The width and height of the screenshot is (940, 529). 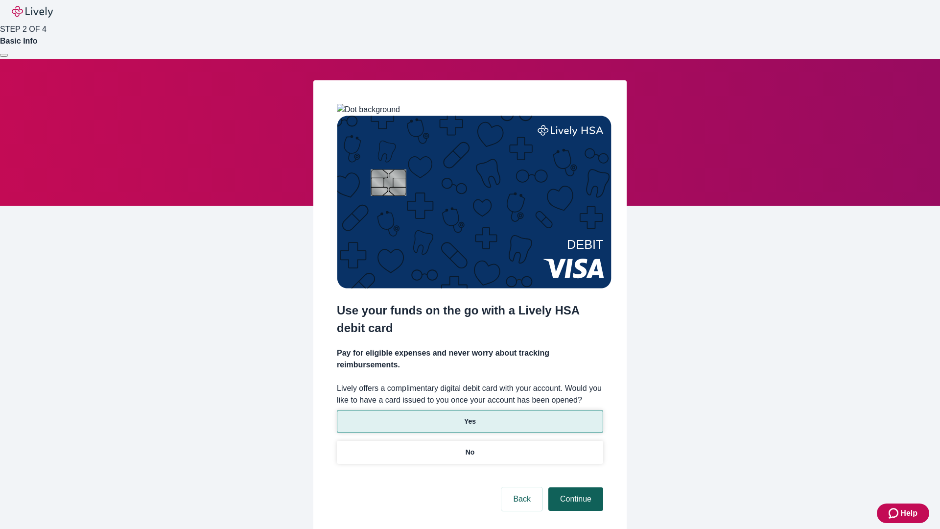 I want to click on button: Zendesk support iconHelp, so click(x=903, y=513).